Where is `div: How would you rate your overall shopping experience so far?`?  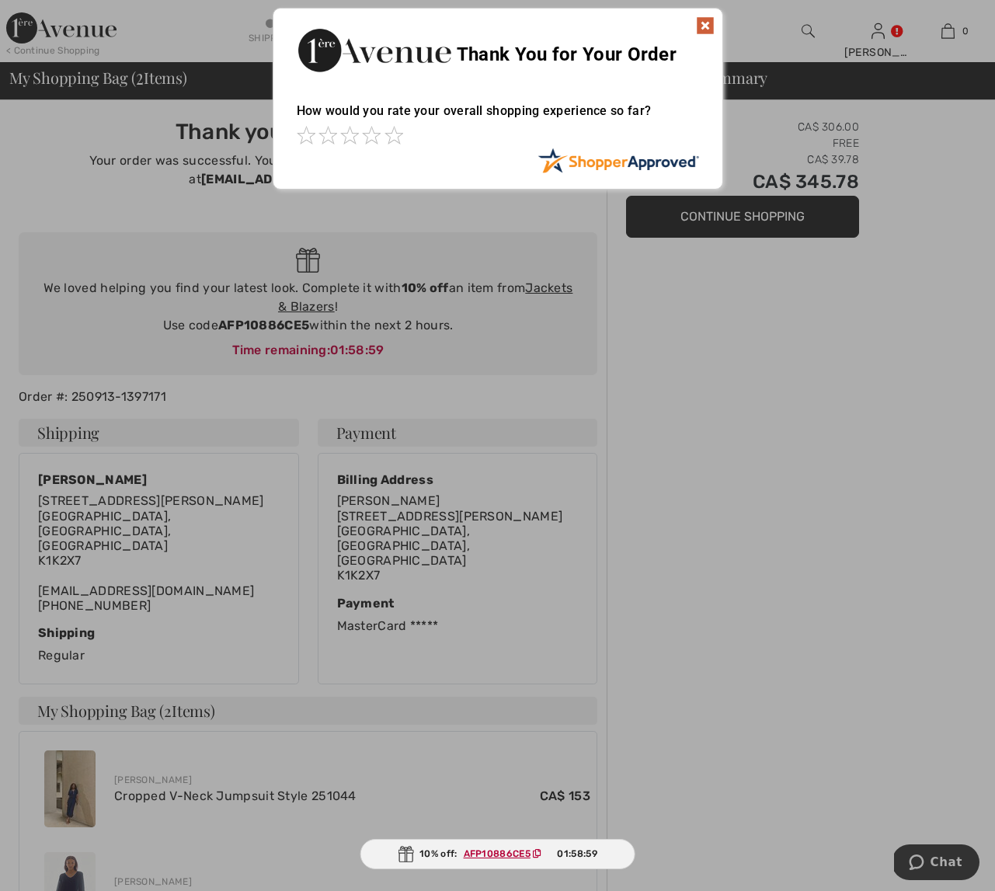 div: How would you rate your overall shopping experience so far? is located at coordinates (498, 117).